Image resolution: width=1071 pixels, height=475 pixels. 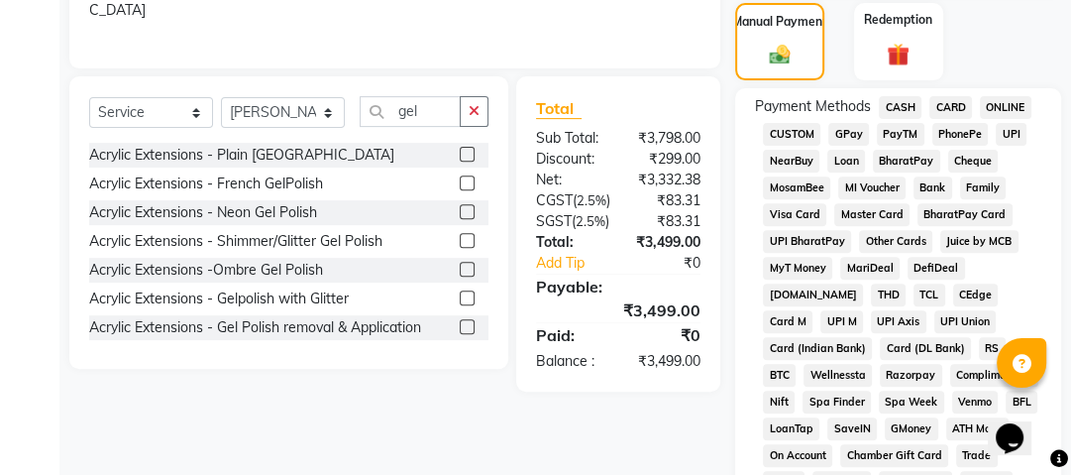 I want to click on span: RS, so click(x=992, y=348).